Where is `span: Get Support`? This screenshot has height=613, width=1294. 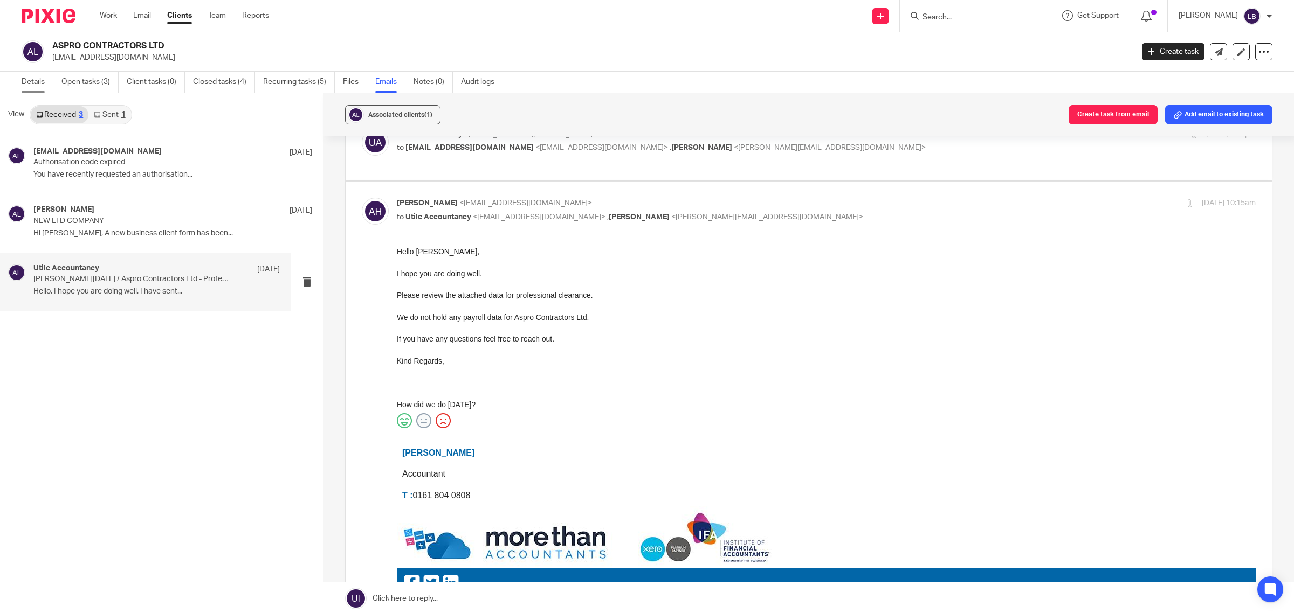
span: Get Support is located at coordinates (1097, 16).